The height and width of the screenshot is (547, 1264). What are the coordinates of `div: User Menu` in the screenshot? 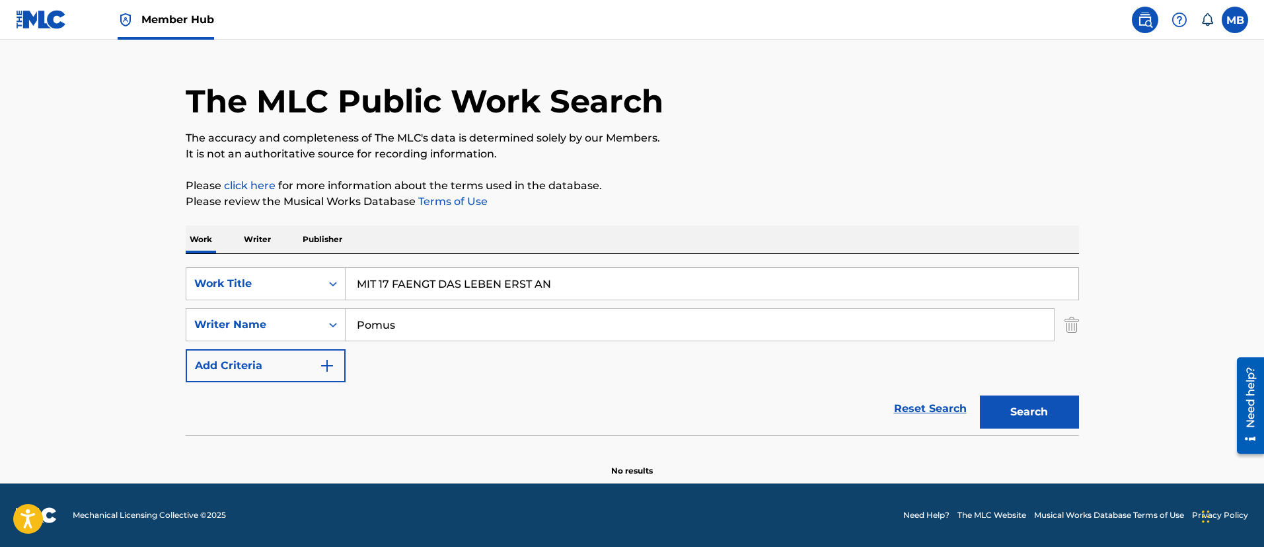 It's located at (1235, 20).